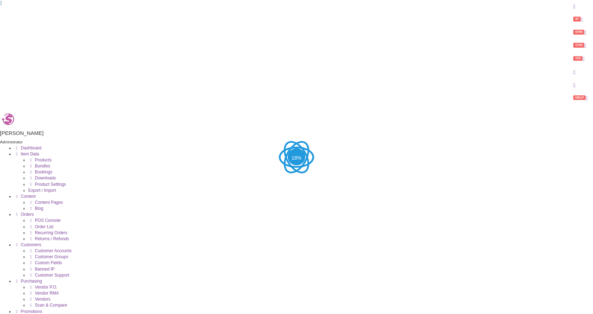 This screenshot has height=314, width=593. I want to click on span: Downloads, so click(45, 178).